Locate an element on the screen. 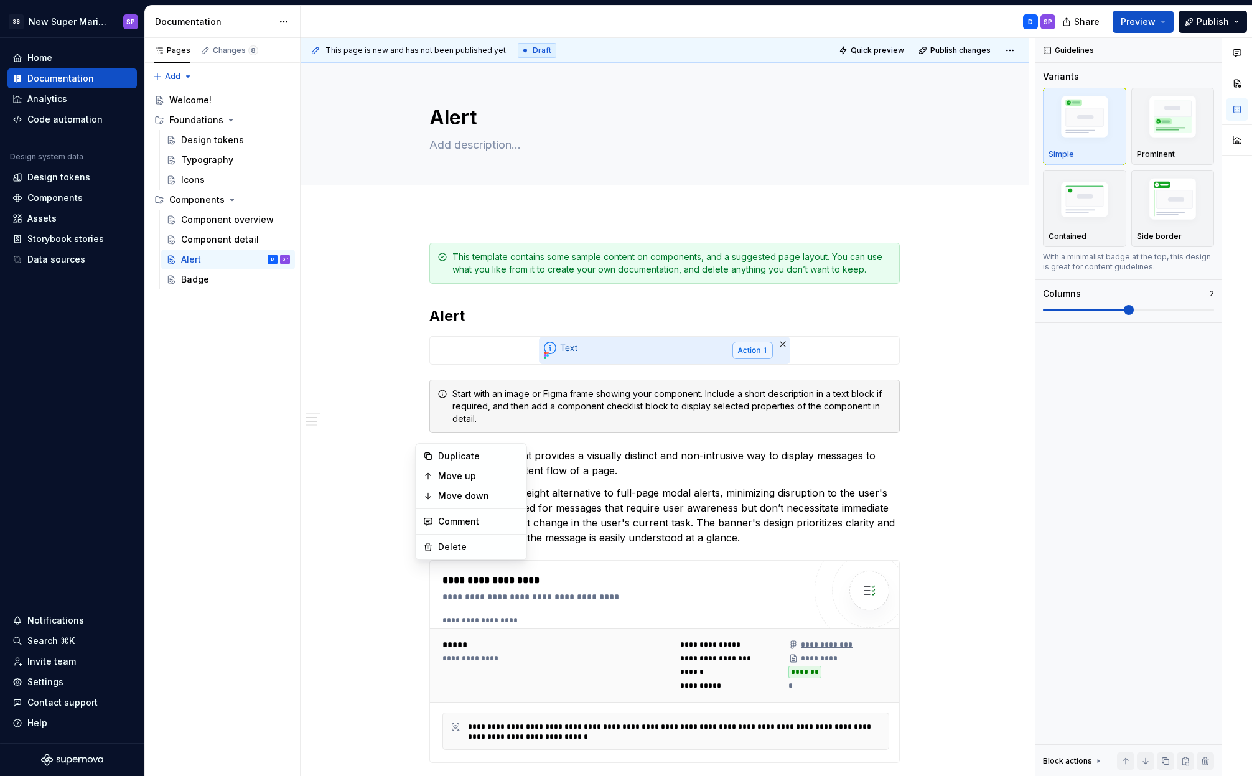 The height and width of the screenshot is (776, 1252). a: Documentation is located at coordinates (72, 78).